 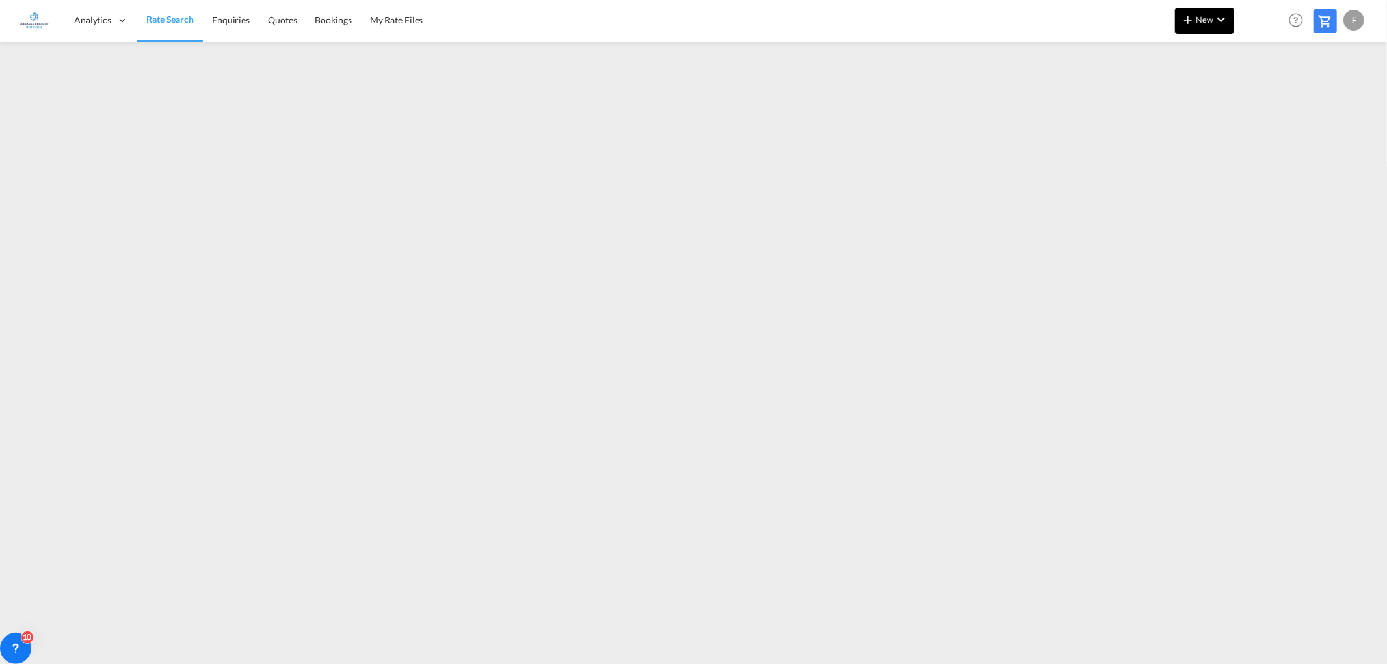 What do you see at coordinates (397, 20) in the screenshot?
I see `span: My Rate Files` at bounding box center [397, 20].